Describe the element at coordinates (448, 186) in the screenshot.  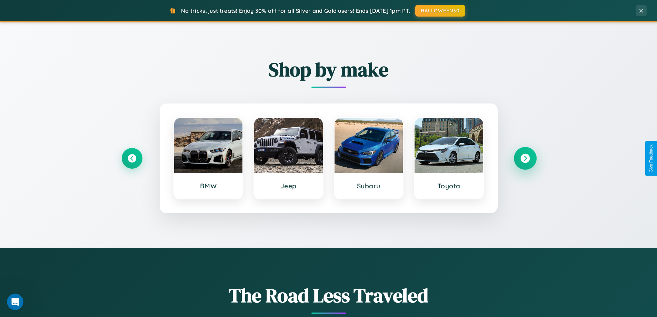
I see `h3: Toyota` at that location.